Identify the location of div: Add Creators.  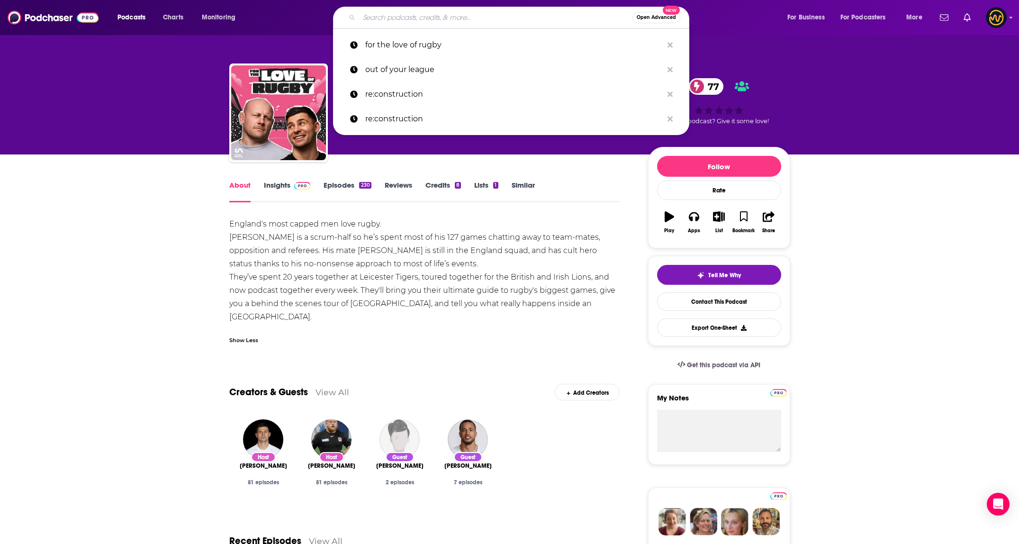
(587, 392).